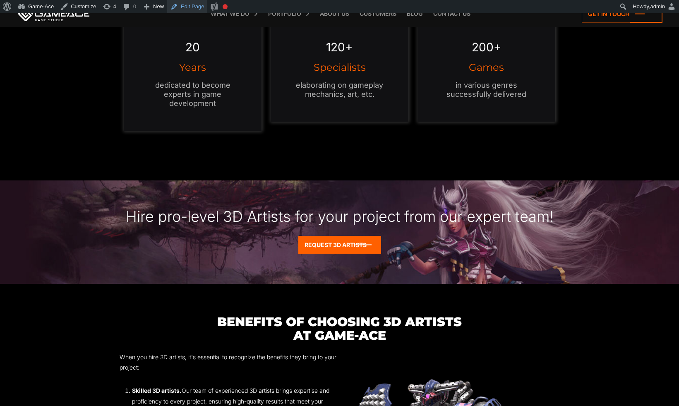 Image resolution: width=679 pixels, height=406 pixels. What do you see at coordinates (157, 390) in the screenshot?
I see `strong: Skilled 3D artists.` at bounding box center [157, 390].